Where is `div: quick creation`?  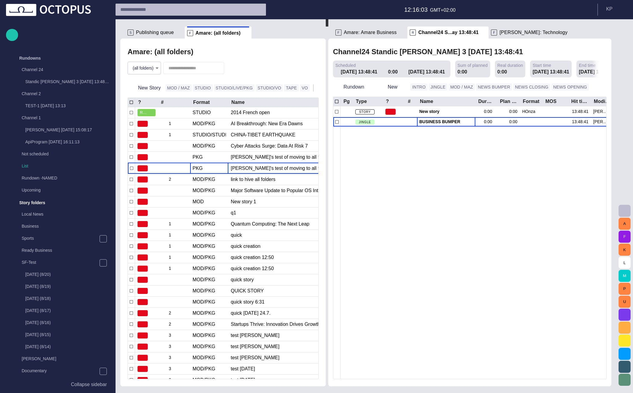
div: quick creation is located at coordinates (298, 246).